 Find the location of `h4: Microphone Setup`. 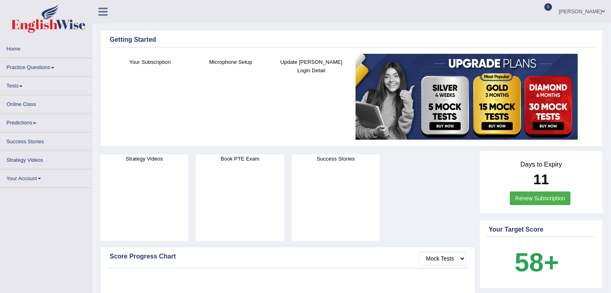

h4: Microphone Setup is located at coordinates (231, 62).